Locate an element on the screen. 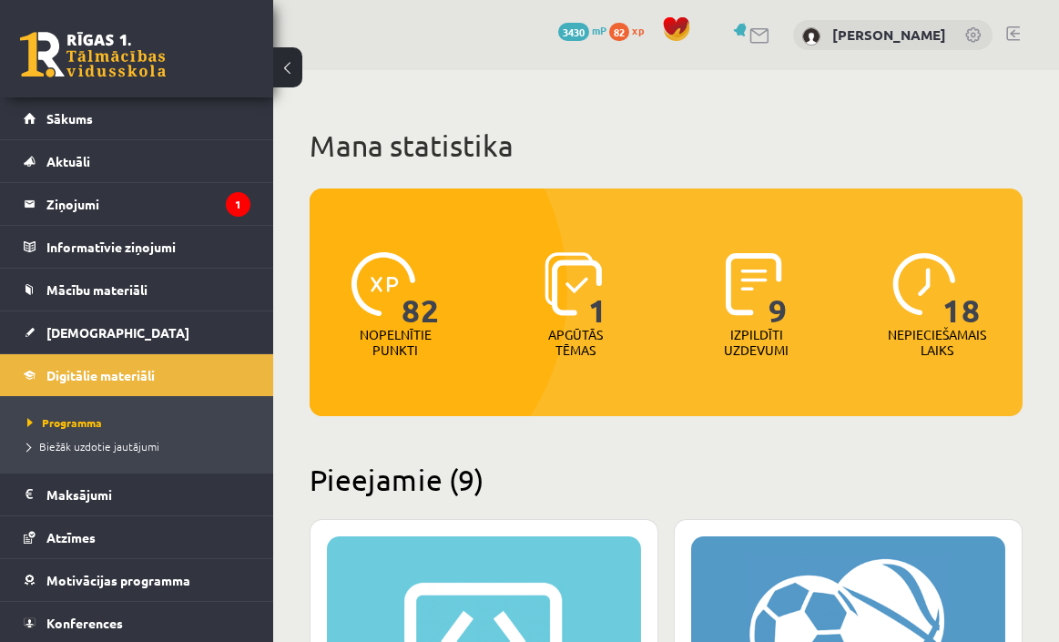  a: Programma is located at coordinates (141, 422).